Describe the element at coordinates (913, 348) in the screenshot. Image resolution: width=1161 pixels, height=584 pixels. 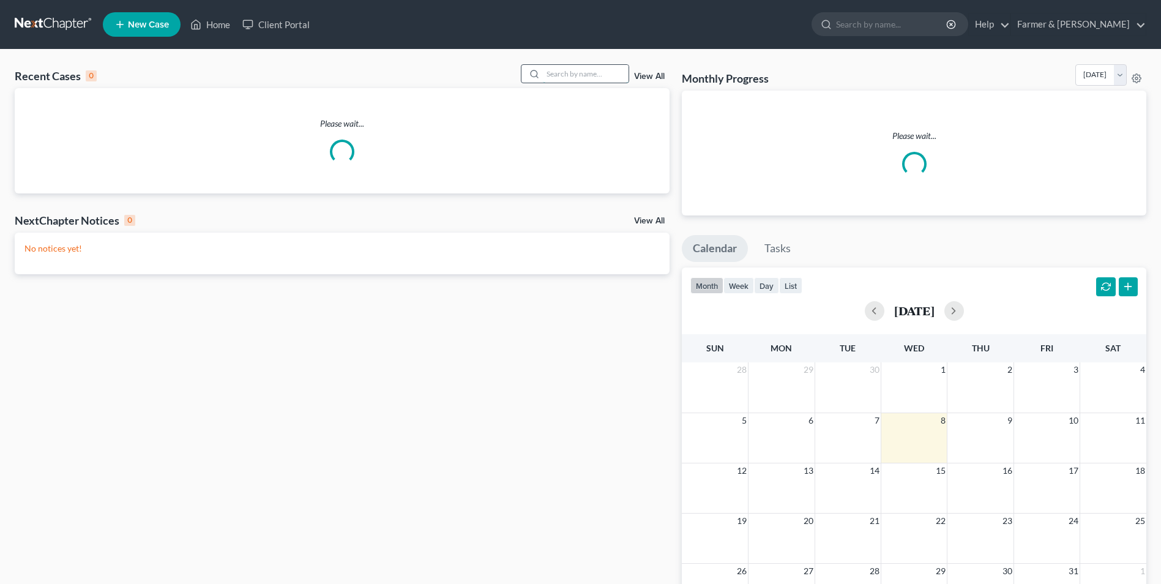
I see `span: Wed` at that location.